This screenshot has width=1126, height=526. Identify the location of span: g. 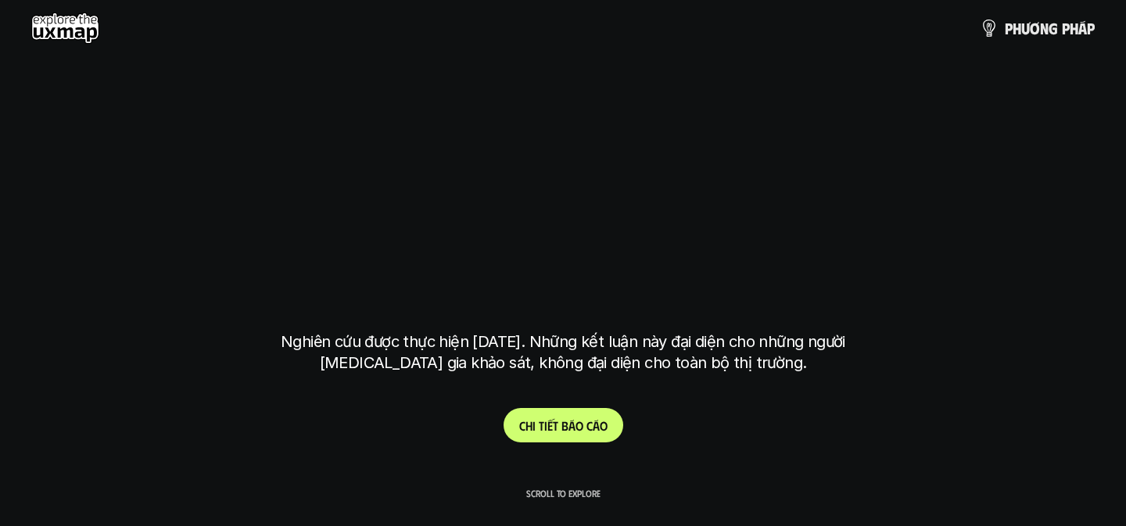
(1053, 28).